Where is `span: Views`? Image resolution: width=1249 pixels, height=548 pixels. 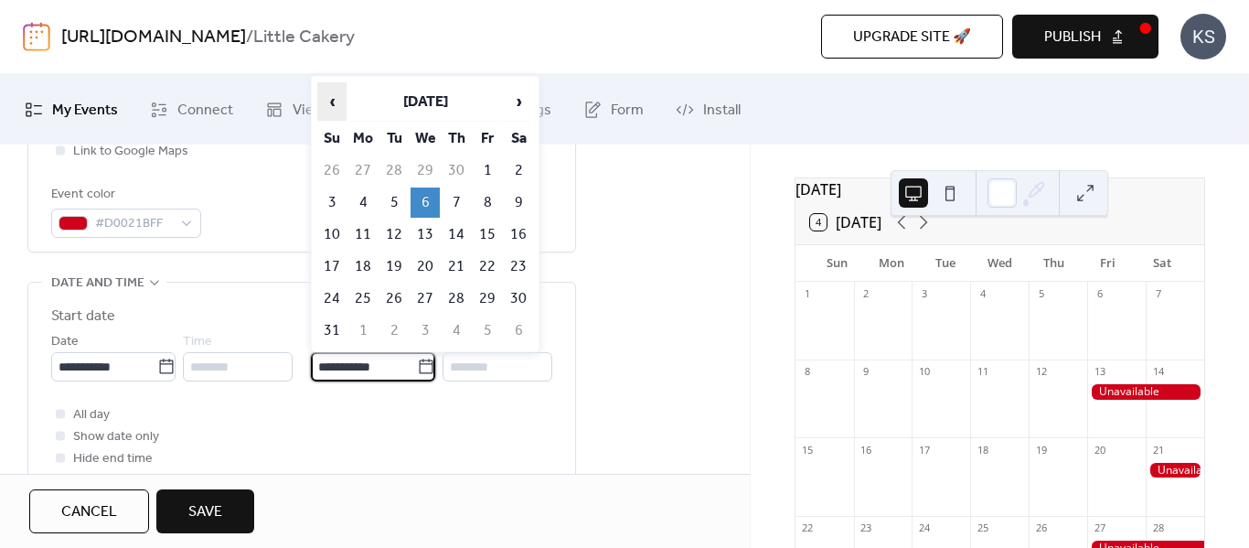
span: Views is located at coordinates (312, 110).